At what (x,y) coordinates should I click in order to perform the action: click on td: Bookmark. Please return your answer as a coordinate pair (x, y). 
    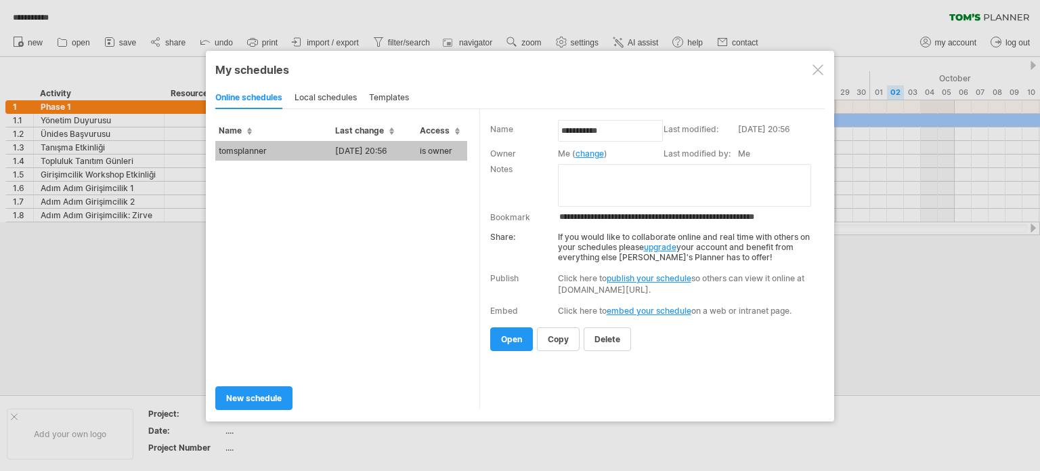
    Looking at the image, I should click on (524, 216).